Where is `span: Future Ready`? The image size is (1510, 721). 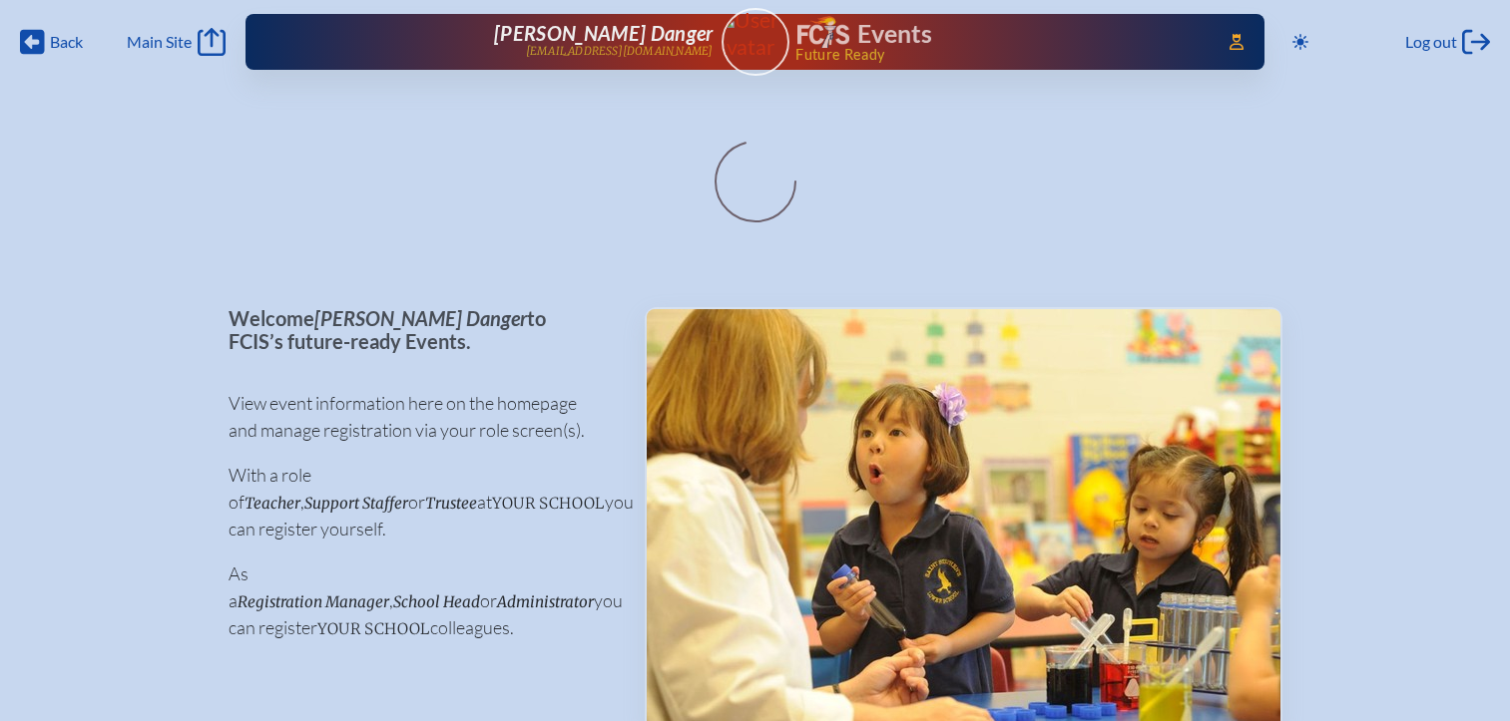 span: Future Ready is located at coordinates (998, 55).